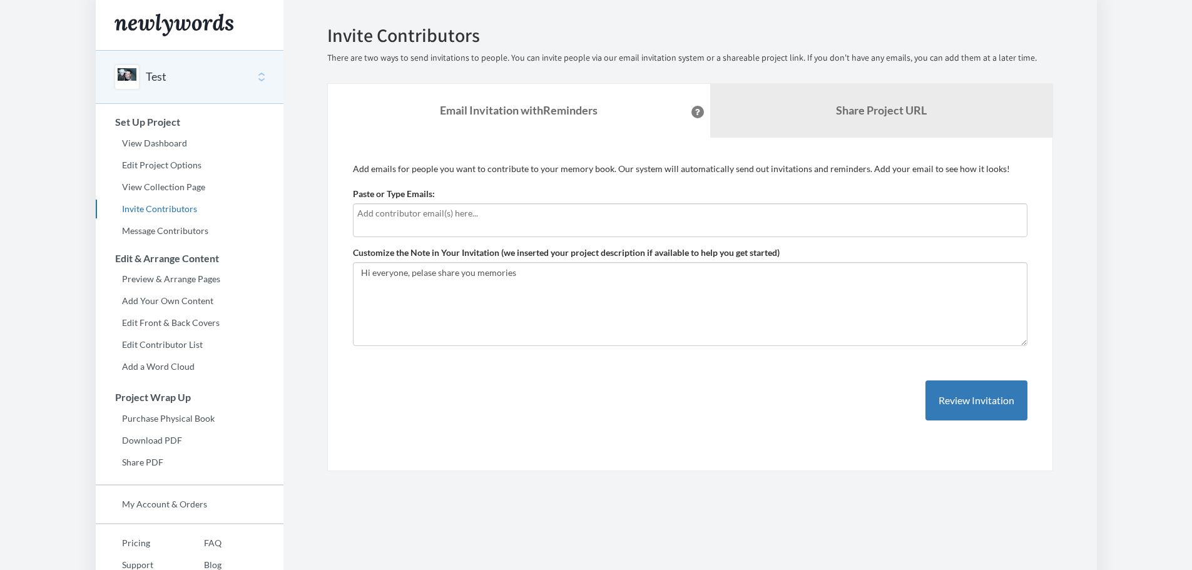  What do you see at coordinates (690, 169) in the screenshot?
I see `p: Add emails for people you want to contribute to your memory book. Our system will automatically s...` at bounding box center [690, 169].